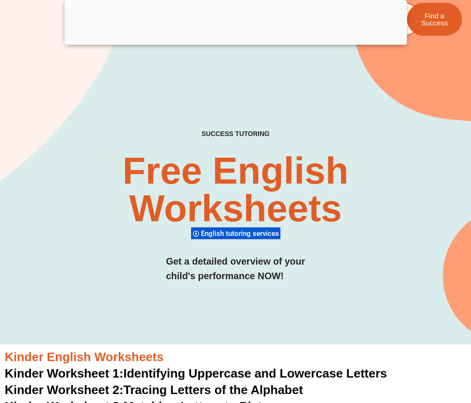 This screenshot has width=471, height=403. I want to click on a: Kinder Worksheet 2:Tracing Letters of the Alphabet, so click(154, 390).